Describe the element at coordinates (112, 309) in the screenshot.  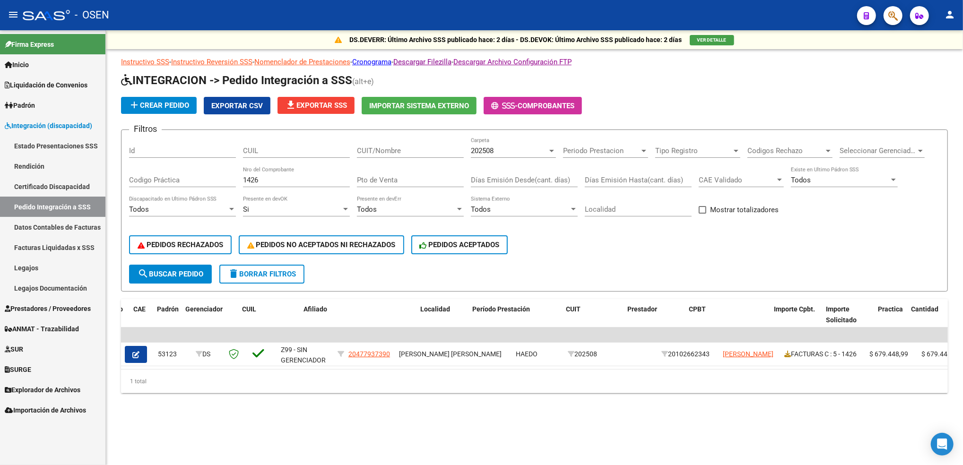
I see `span: Archivo` at that location.